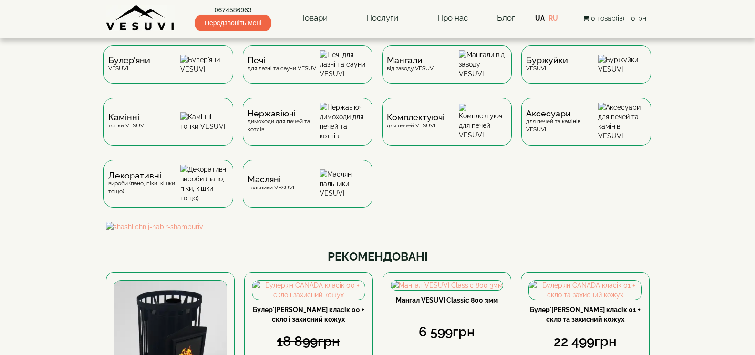 The height and width of the screenshot is (355, 755). I want to click on img: Булер'ян CANADA класік 00 + скло і захисний кожух, so click(309, 290).